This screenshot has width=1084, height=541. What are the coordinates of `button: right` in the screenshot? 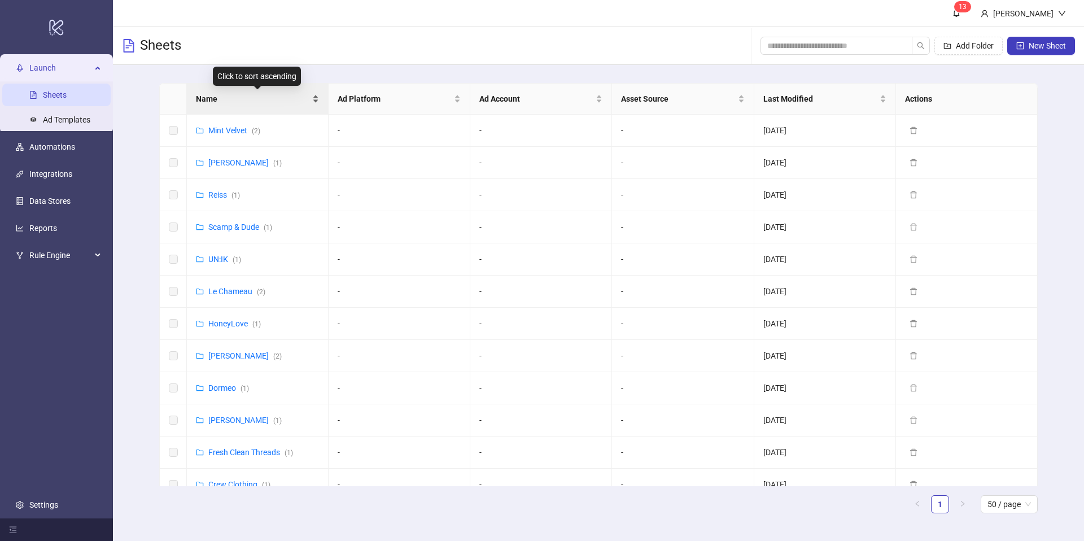 It's located at (962, 504).